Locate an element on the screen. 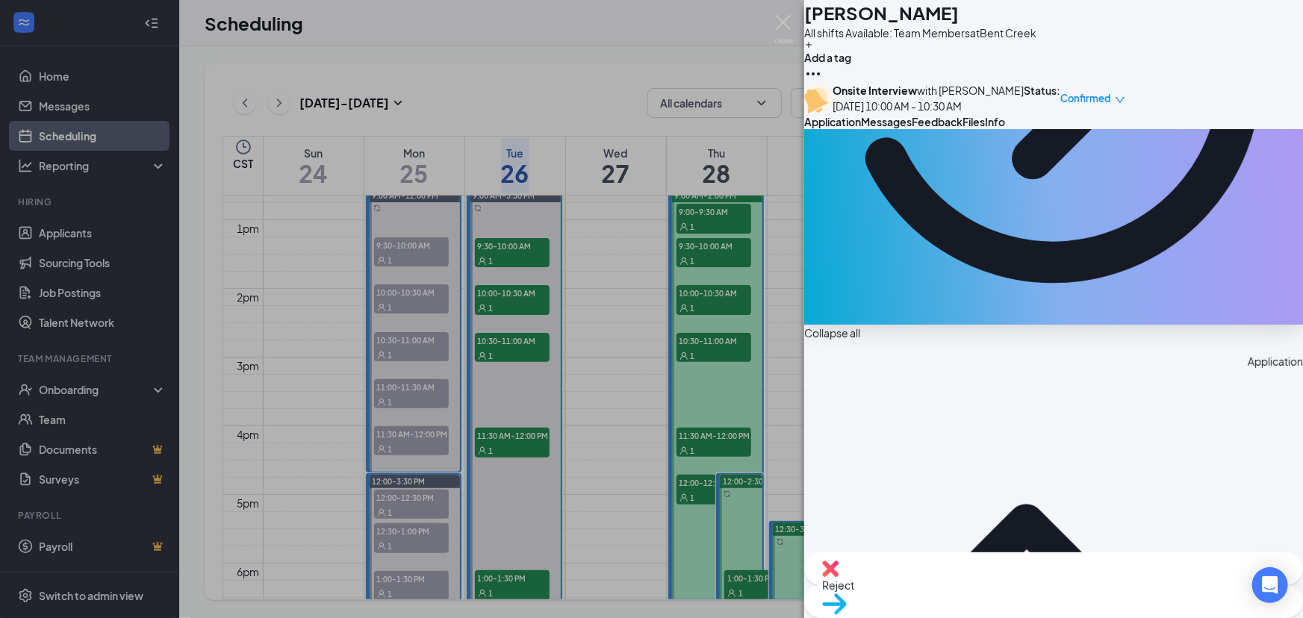 The width and height of the screenshot is (1303, 618). svg: Plus is located at coordinates (809, 45).